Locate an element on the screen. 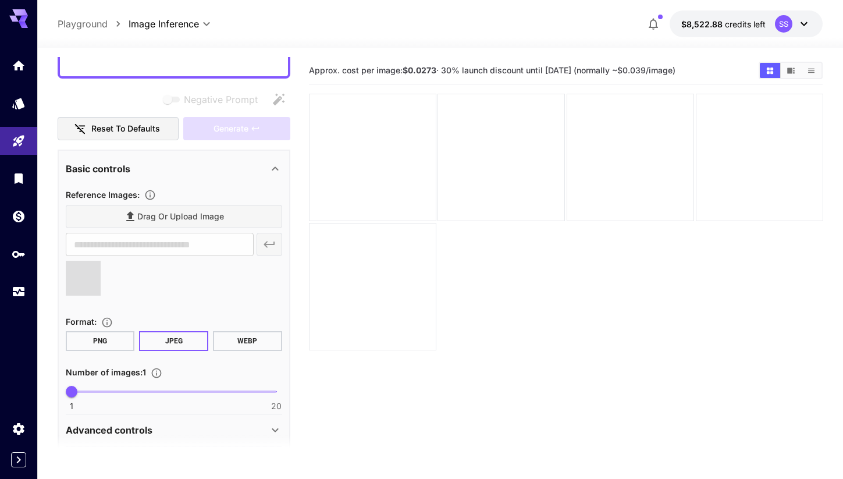 The width and height of the screenshot is (843, 479). div: API Keys is located at coordinates (19, 254).